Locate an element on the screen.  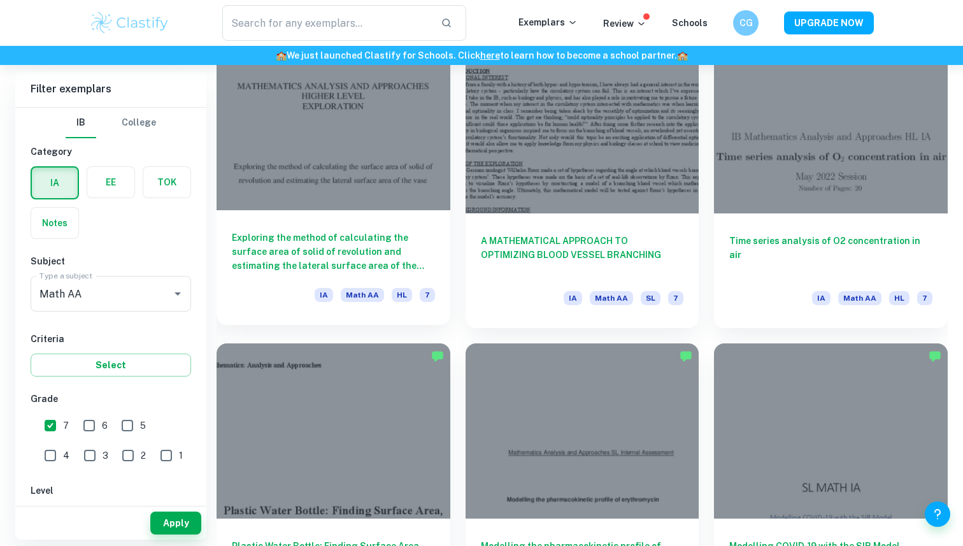
input: Search for any exemplars... is located at coordinates (326, 23).